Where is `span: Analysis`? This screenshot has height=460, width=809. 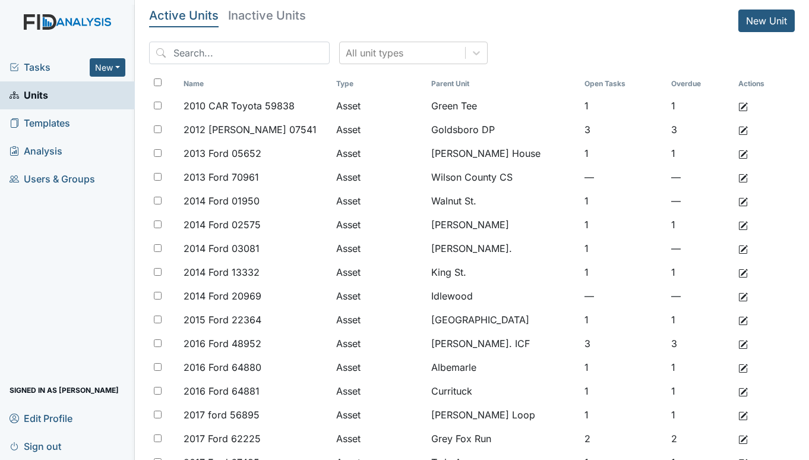 span: Analysis is located at coordinates (36, 151).